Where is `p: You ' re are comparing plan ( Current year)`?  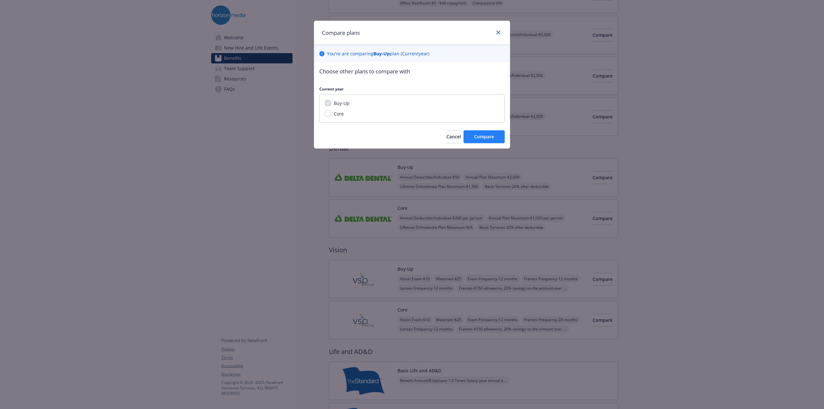
p: You ' re are comparing plan ( Current year) is located at coordinates (378, 53).